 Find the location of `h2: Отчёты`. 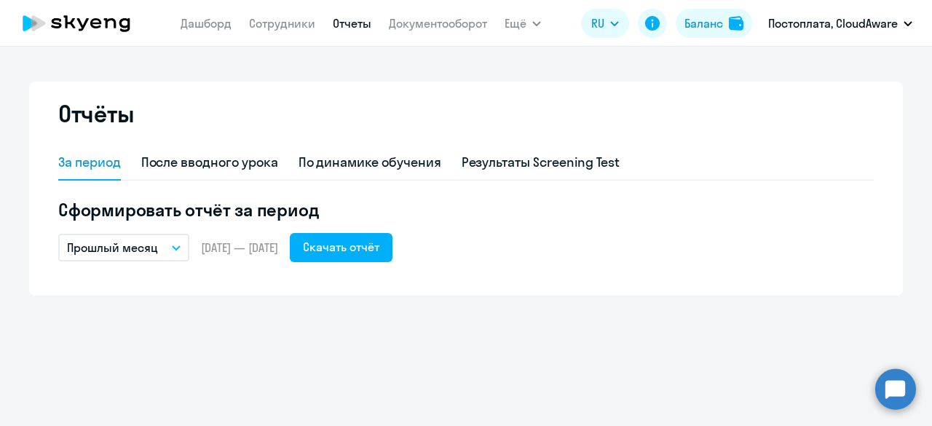

h2: Отчёты is located at coordinates (96, 114).